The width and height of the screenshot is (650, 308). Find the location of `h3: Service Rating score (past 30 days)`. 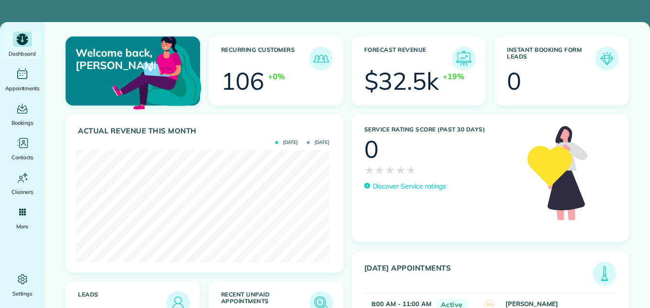

h3: Service Rating score (past 30 days) is located at coordinates (441, 129).